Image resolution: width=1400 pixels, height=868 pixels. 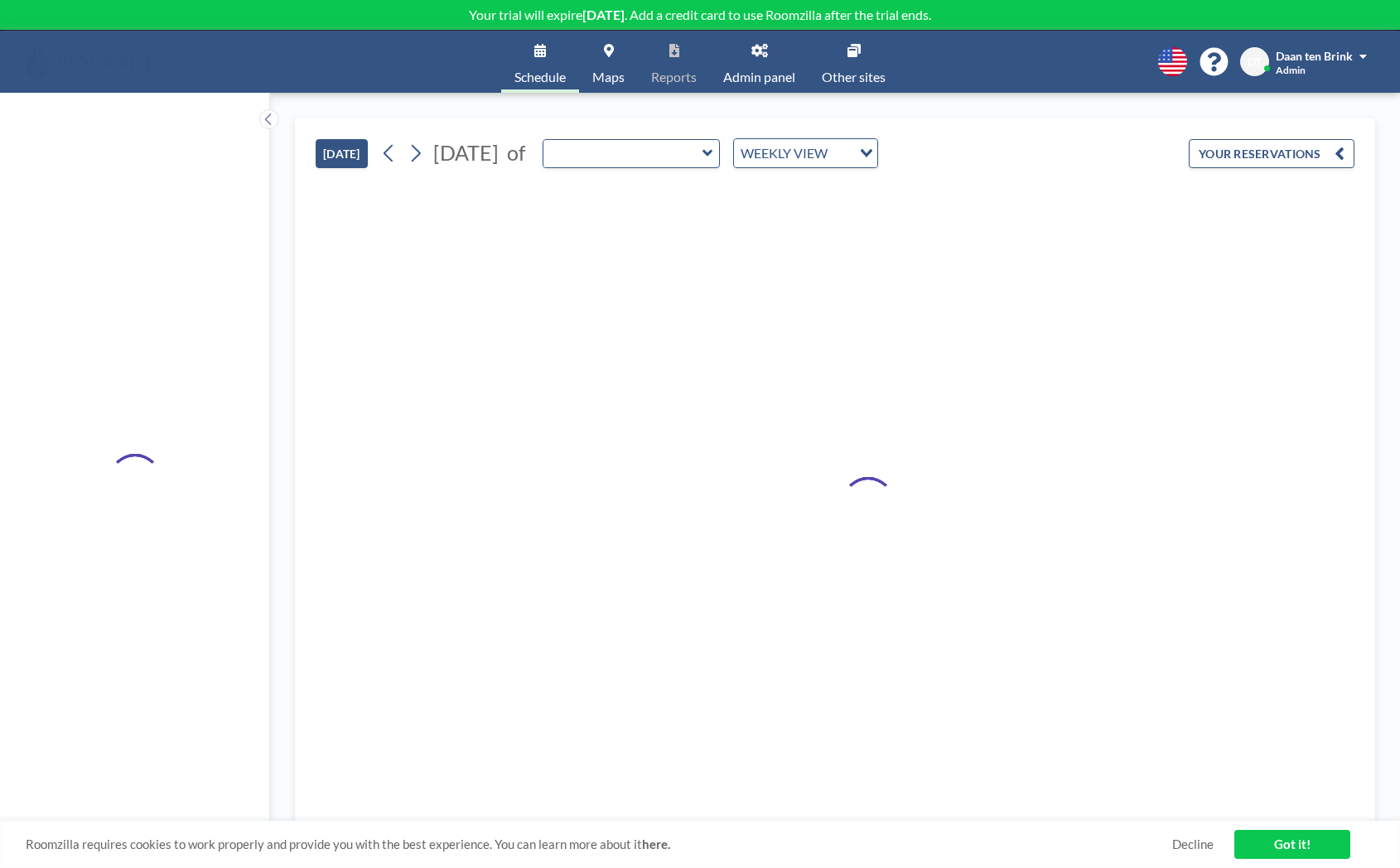 I want to click on a: Admin panel, so click(x=759, y=61).